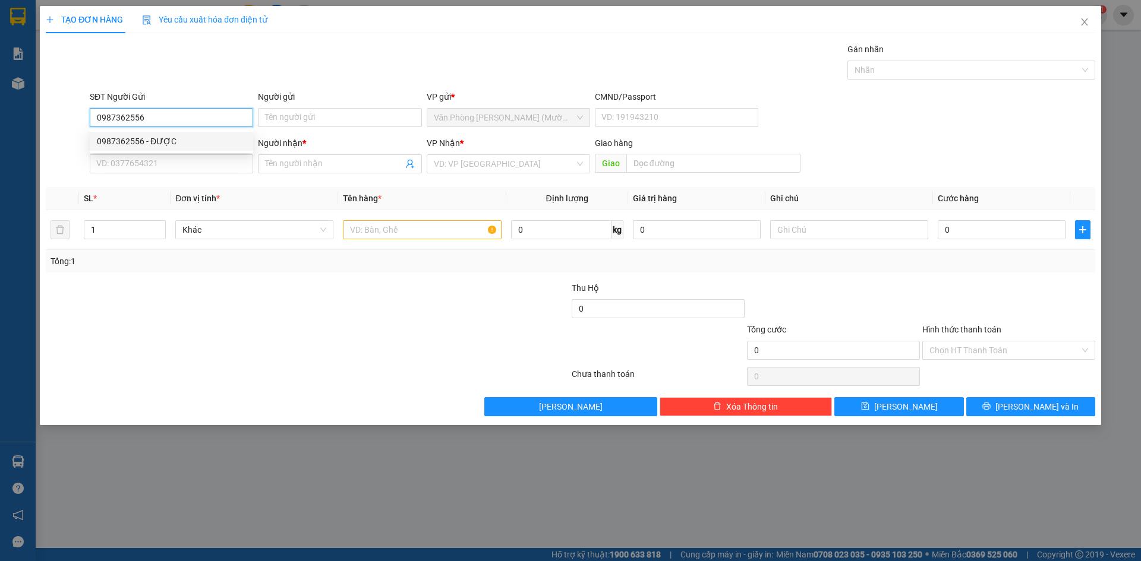 This screenshot has height=561, width=1141. What do you see at coordinates (1084, 23) in the screenshot?
I see `button: Close` at bounding box center [1084, 23].